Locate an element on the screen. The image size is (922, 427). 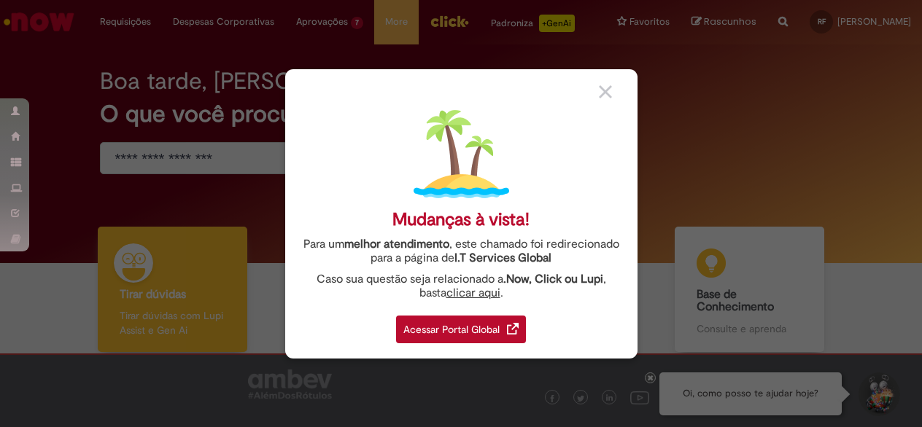
div: Para um , este chamado foi redirecionado para a página de is located at coordinates (461, 252).